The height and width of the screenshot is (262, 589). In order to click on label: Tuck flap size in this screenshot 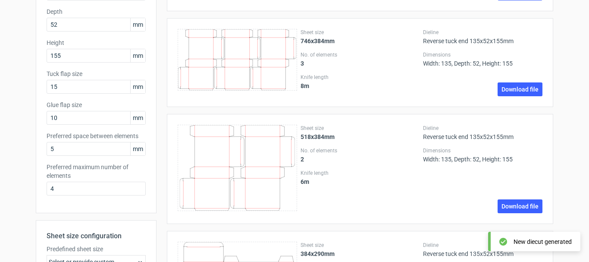, I will do `click(96, 74)`.